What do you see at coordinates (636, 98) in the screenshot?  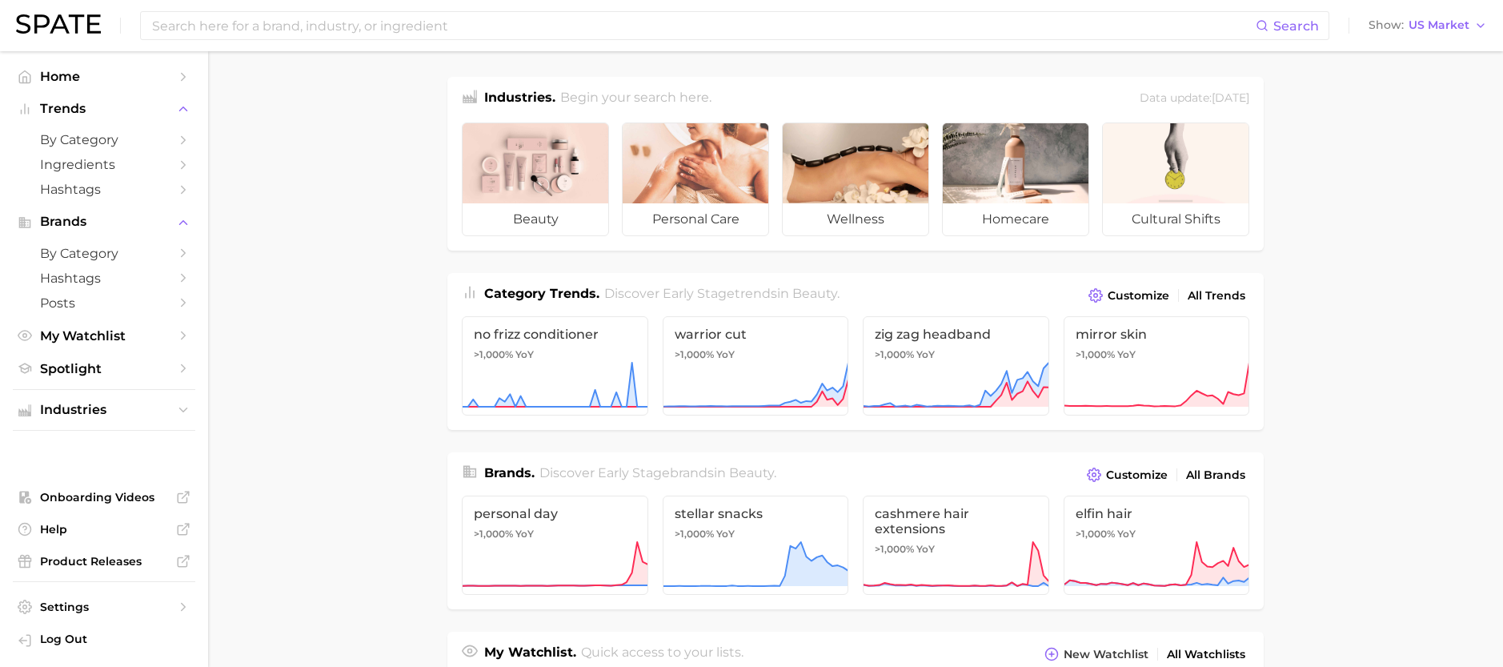 I see `h2: Begin your search here.` at bounding box center [636, 98].